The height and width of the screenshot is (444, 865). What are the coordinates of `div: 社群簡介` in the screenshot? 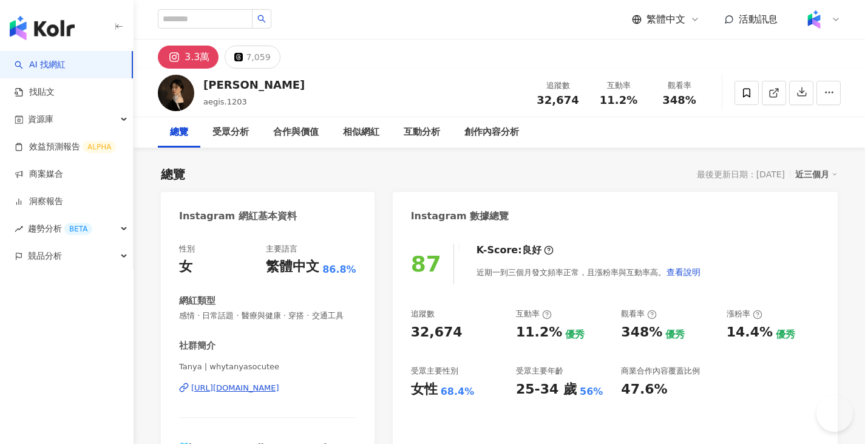 It's located at (197, 346).